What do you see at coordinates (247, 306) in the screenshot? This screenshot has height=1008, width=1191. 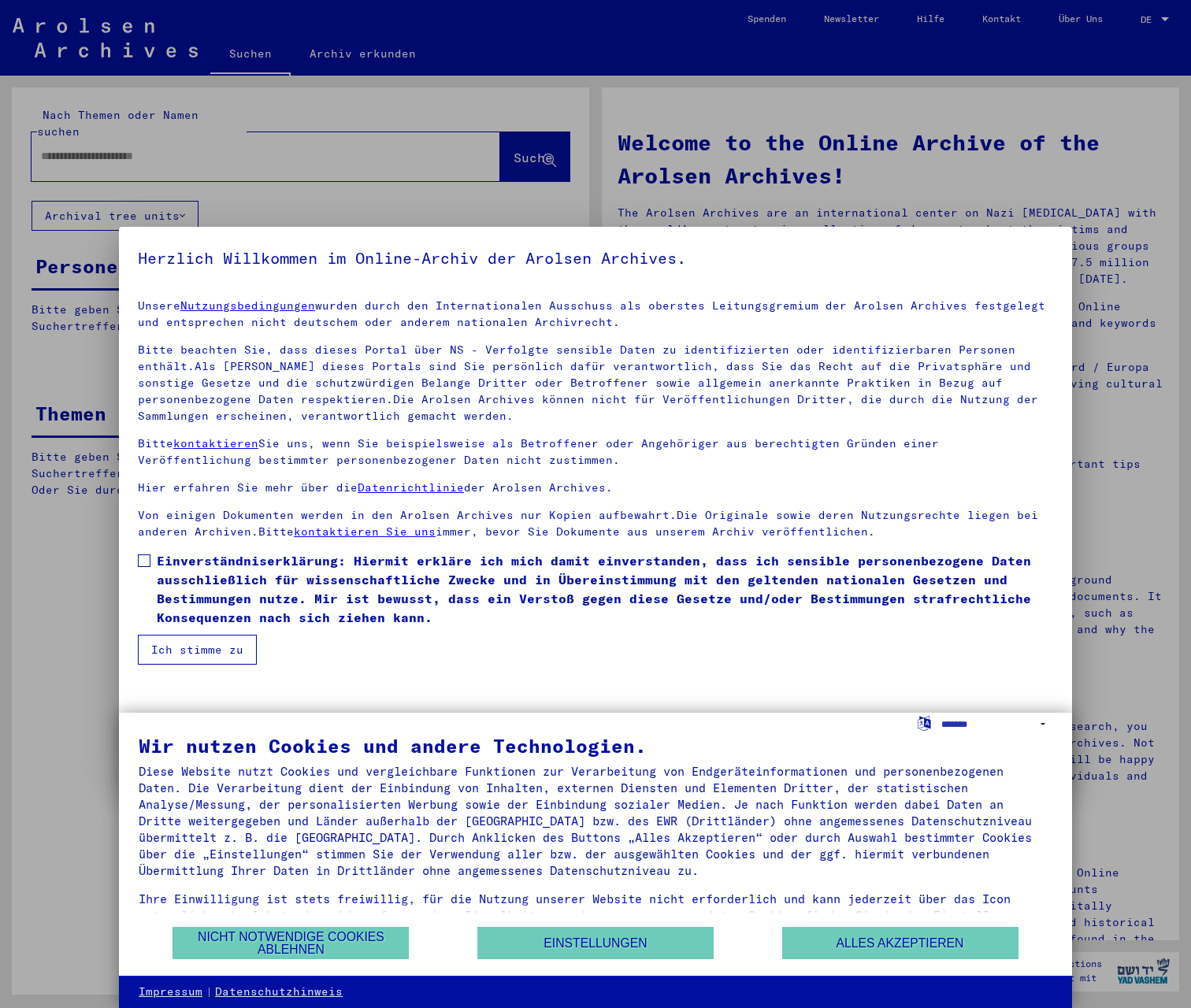 I see `a: Nutzungsbedingungen` at bounding box center [247, 306].